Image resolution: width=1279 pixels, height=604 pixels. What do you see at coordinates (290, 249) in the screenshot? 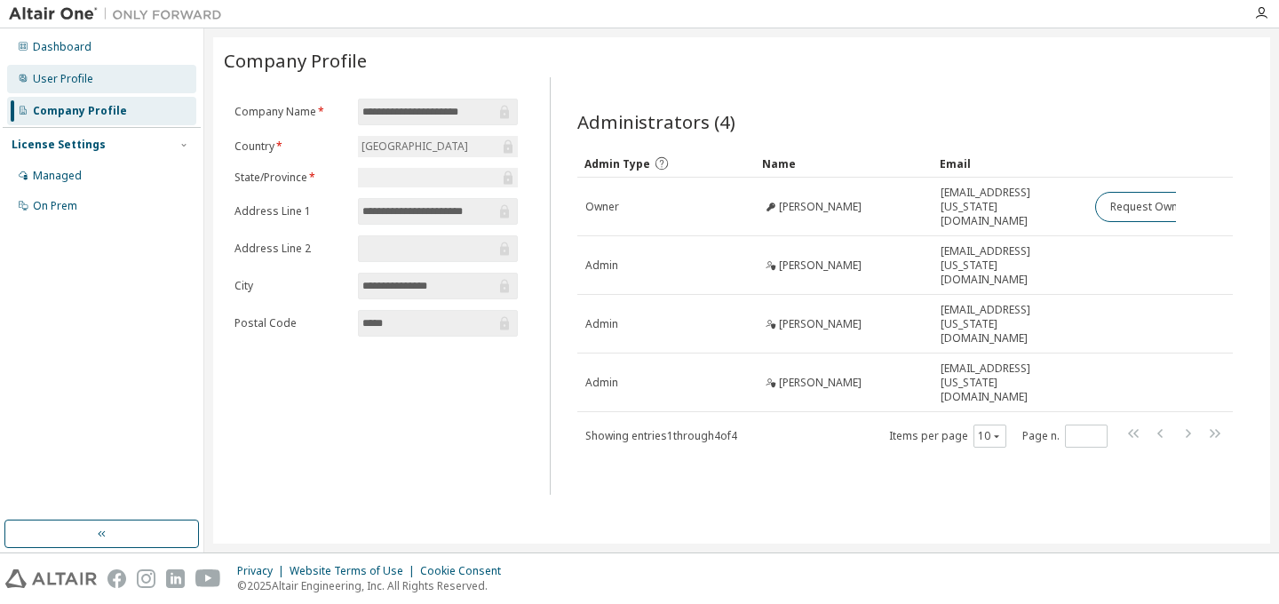
I see `label: Address Line 2` at bounding box center [290, 249].